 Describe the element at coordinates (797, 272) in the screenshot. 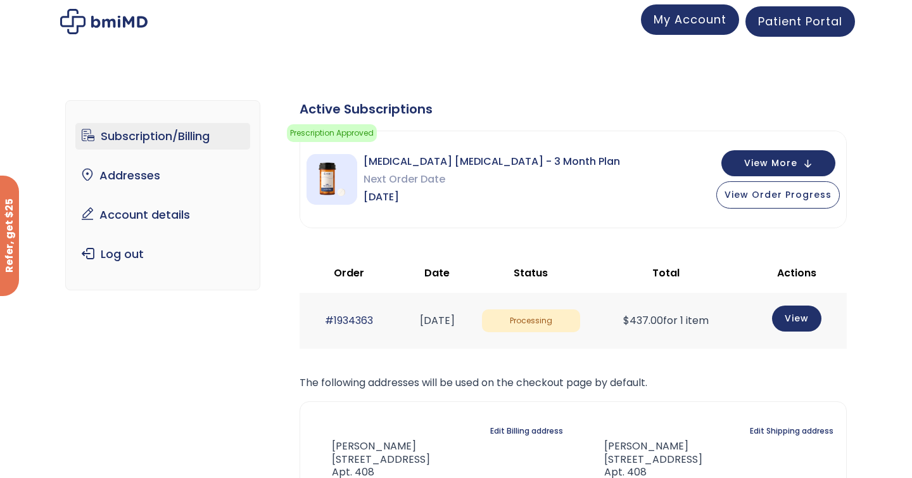

I see `span: Actions` at that location.